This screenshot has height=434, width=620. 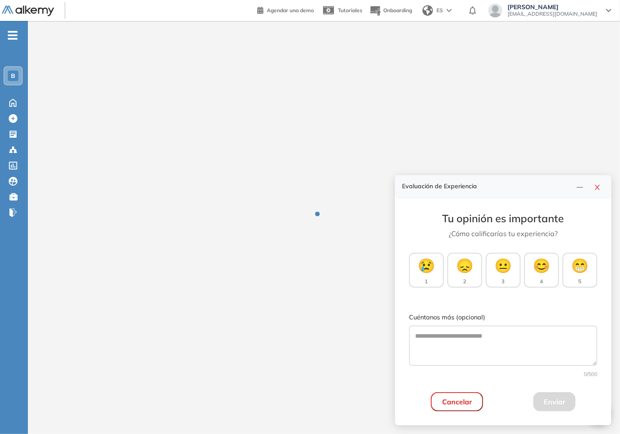 I want to click on span: ES, so click(x=440, y=10).